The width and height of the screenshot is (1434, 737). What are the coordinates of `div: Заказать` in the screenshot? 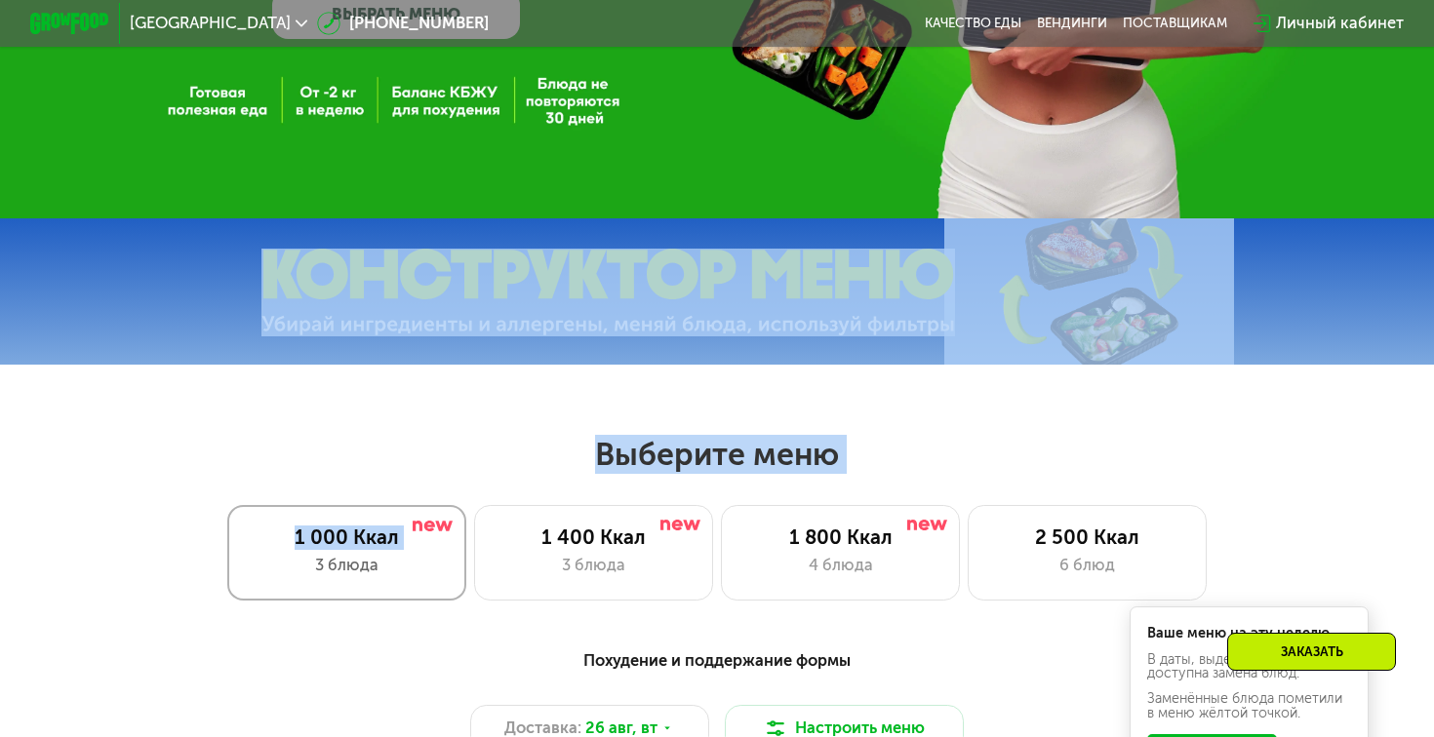 It's located at (1311, 651).